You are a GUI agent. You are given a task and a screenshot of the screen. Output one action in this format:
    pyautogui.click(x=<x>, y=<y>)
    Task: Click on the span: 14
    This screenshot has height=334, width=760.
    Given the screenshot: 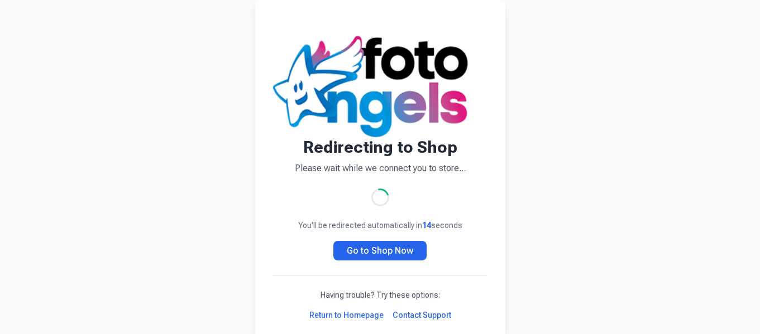 What is the action you would take?
    pyautogui.click(x=427, y=226)
    